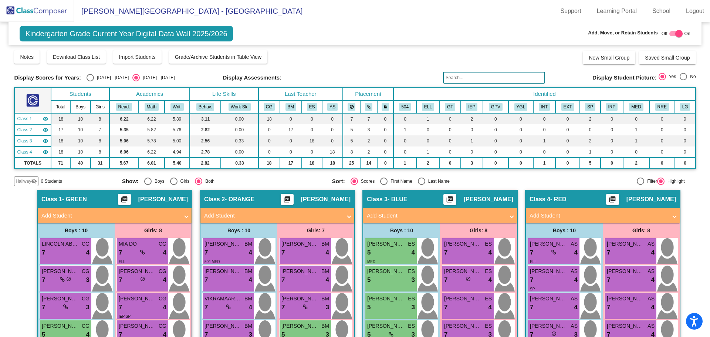 Image resolution: width=710 pixels, height=337 pixels. What do you see at coordinates (269, 107) in the screenshot?
I see `button: CG` at bounding box center [269, 107].